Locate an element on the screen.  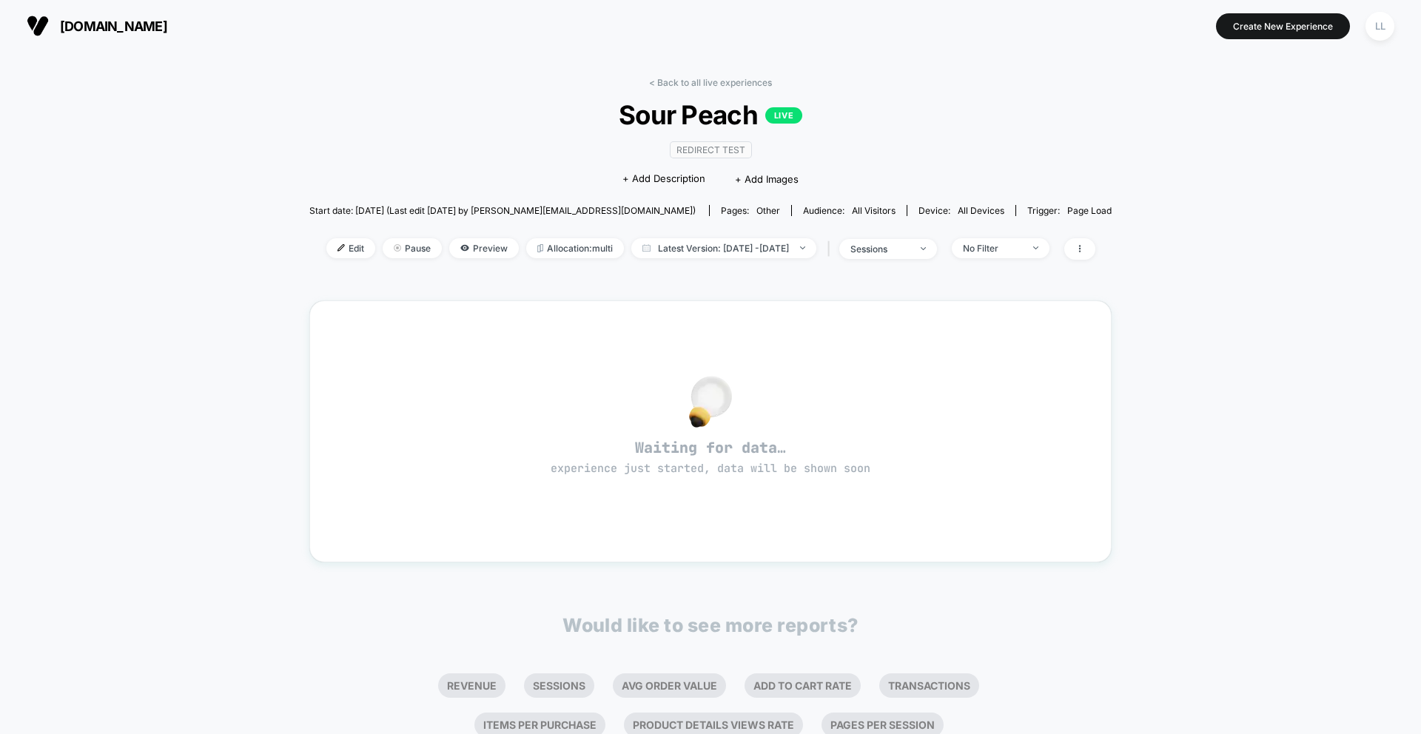
span: Preview is located at coordinates (484, 248).